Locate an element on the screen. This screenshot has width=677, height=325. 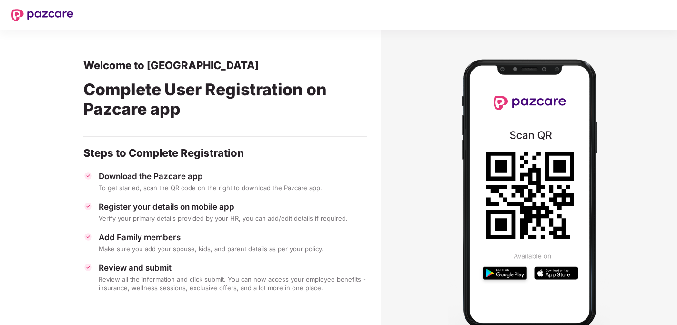
div: Review and submit is located at coordinates (233, 268).